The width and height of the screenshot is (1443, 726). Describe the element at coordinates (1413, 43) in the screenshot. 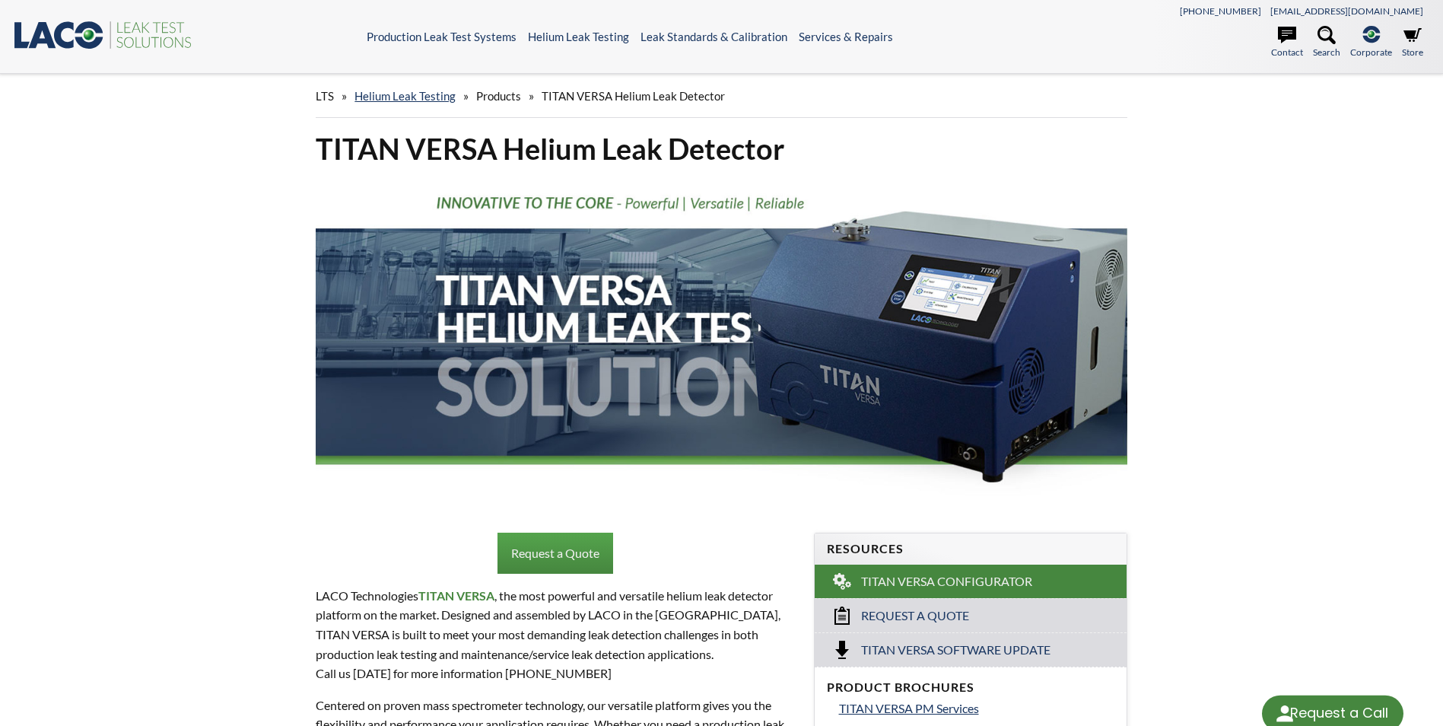

I see `a: Store` at that location.